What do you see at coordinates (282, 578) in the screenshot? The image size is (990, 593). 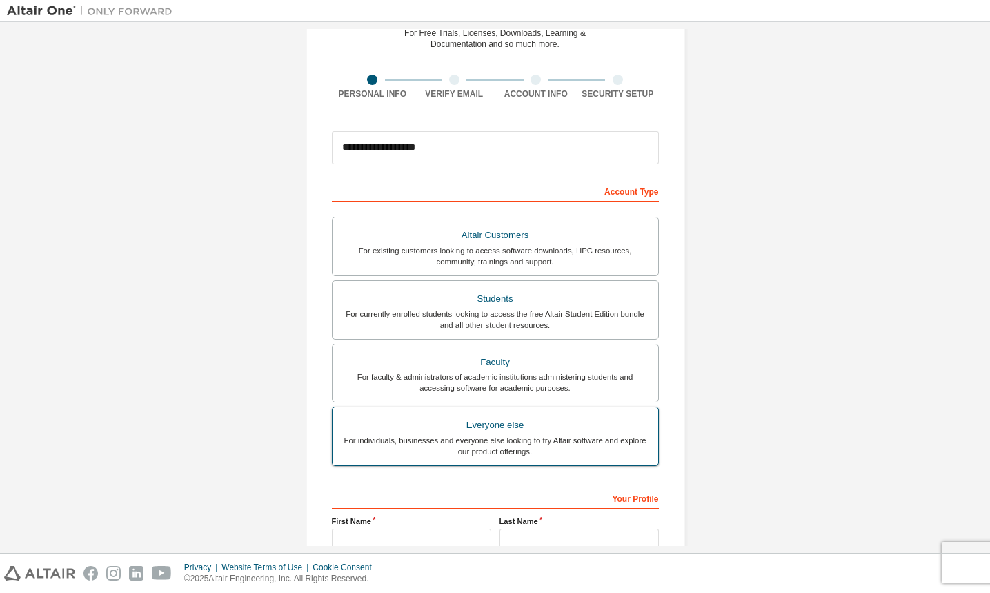 I see `p: © 2025 Altair Engineering, Inc. All Rights Reserved.` at bounding box center [282, 578].